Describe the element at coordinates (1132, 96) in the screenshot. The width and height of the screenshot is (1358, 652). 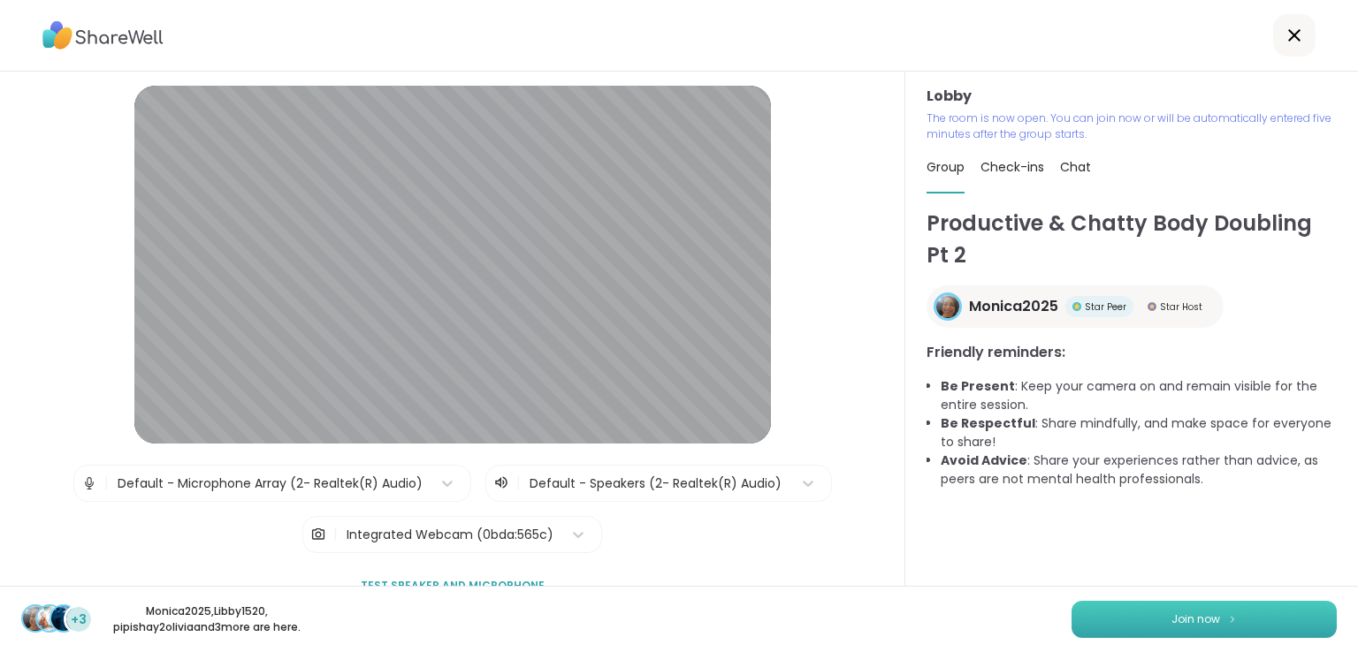
I see `h3: Lobby` at that location.